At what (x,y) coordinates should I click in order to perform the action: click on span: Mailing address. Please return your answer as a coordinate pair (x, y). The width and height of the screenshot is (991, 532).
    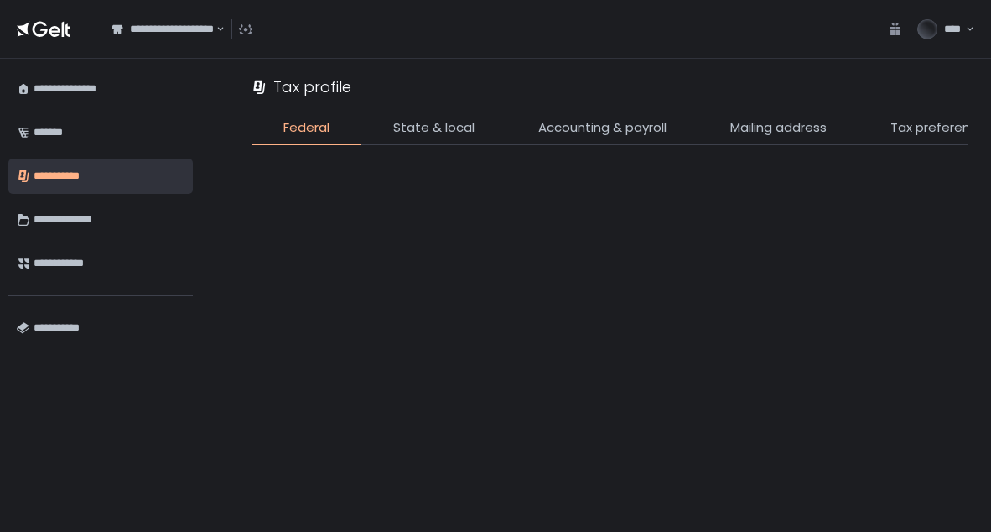
    Looking at the image, I should click on (778, 127).